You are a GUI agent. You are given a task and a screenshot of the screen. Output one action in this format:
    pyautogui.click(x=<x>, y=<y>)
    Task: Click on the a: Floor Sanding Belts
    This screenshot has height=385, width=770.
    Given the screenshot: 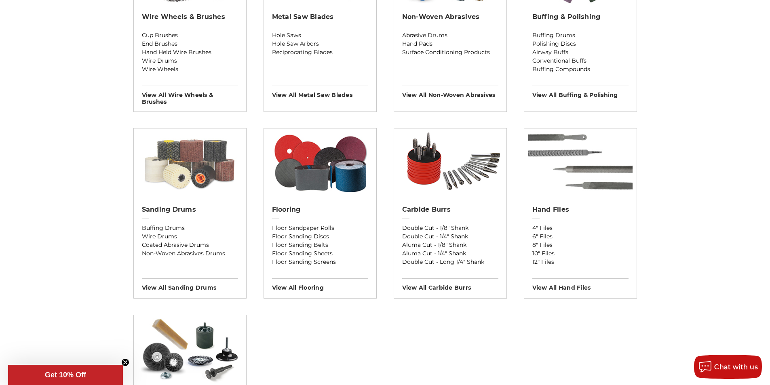 What is the action you would take?
    pyautogui.click(x=320, y=245)
    